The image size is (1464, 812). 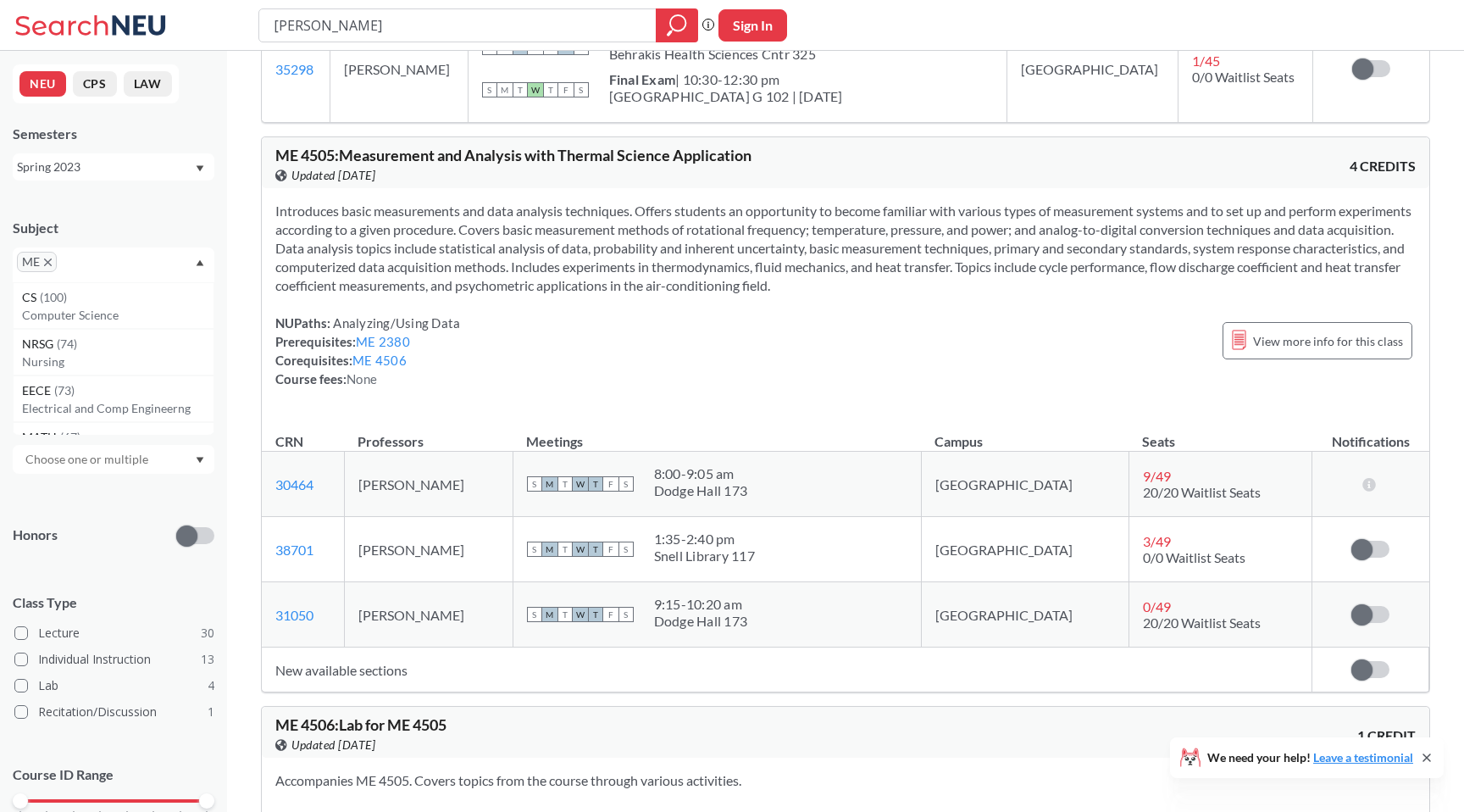 What do you see at coordinates (713, 55) in the screenshot?
I see `div: Behrakis Health Sciences Cntr 325` at bounding box center [713, 55].